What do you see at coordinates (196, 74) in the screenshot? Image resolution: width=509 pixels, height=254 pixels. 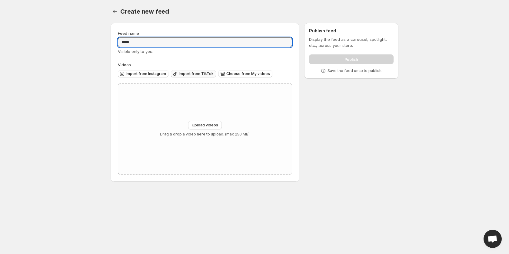 I see `span: Import from TikTok` at bounding box center [196, 74].